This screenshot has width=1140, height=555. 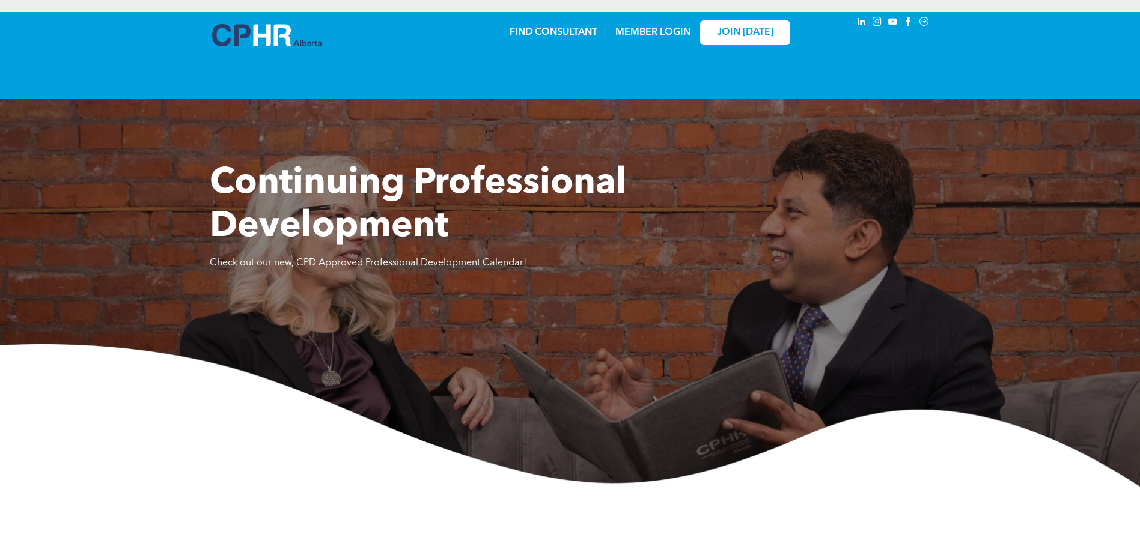 What do you see at coordinates (861, 23) in the screenshot?
I see `a: linkedin` at bounding box center [861, 23].